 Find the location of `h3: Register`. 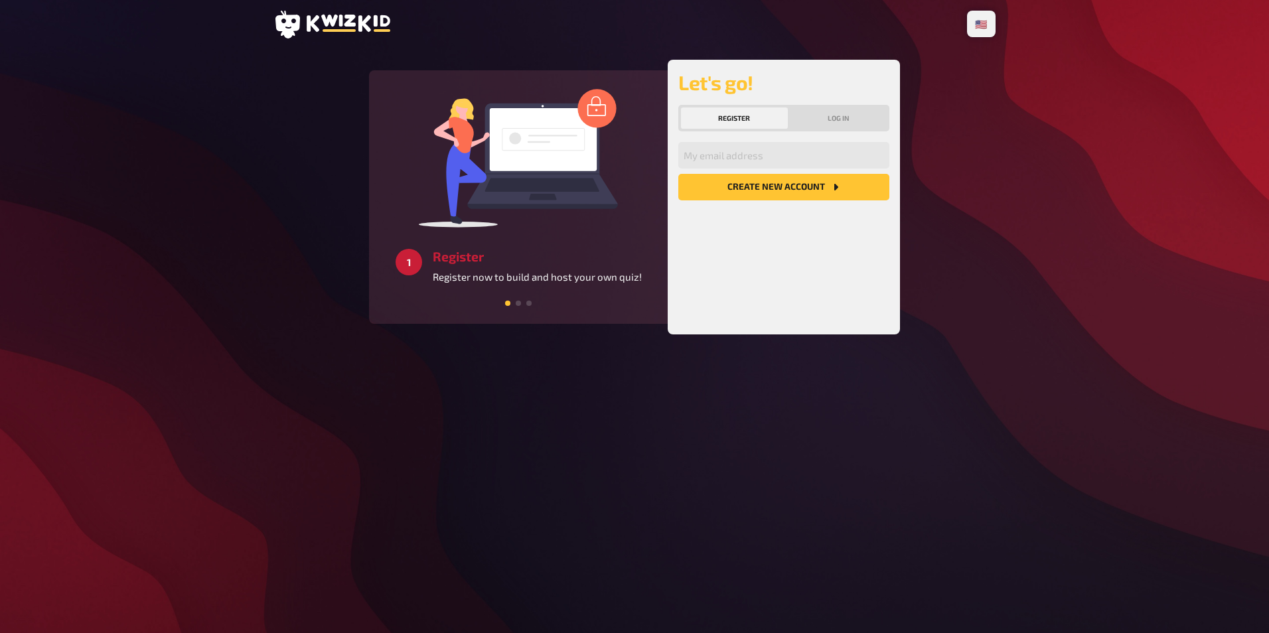

h3: Register is located at coordinates (537, 256).